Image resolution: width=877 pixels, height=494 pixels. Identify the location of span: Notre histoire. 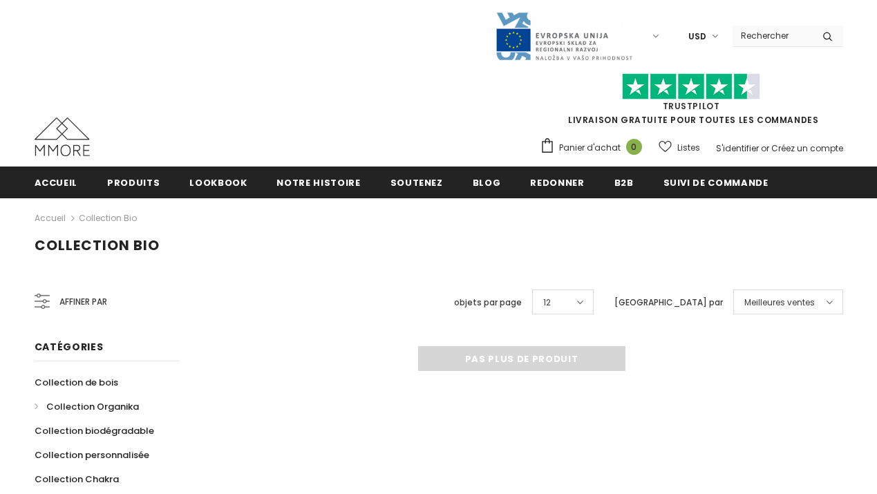
(318, 183).